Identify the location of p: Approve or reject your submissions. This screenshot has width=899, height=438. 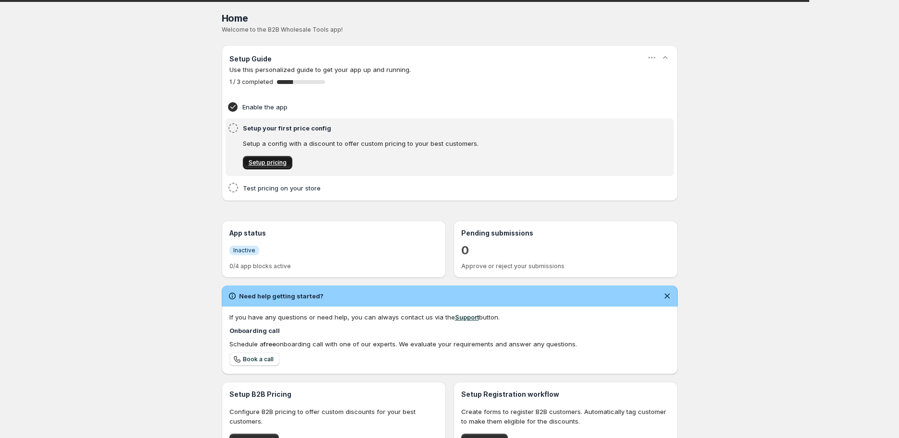
(565, 266).